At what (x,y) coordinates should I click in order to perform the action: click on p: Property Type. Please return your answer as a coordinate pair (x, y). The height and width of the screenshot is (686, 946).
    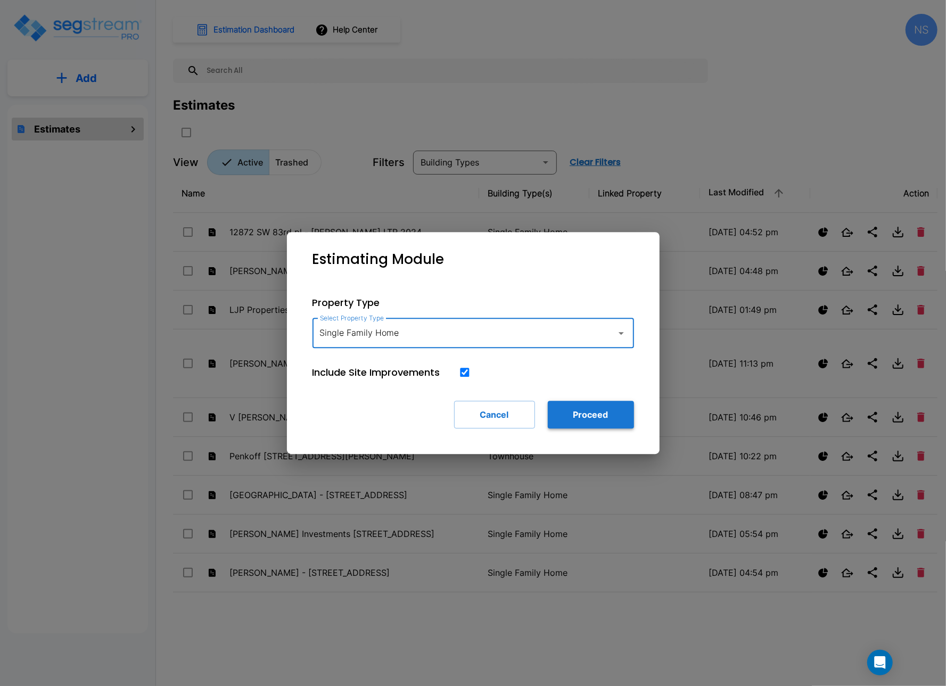
    Looking at the image, I should click on (473, 302).